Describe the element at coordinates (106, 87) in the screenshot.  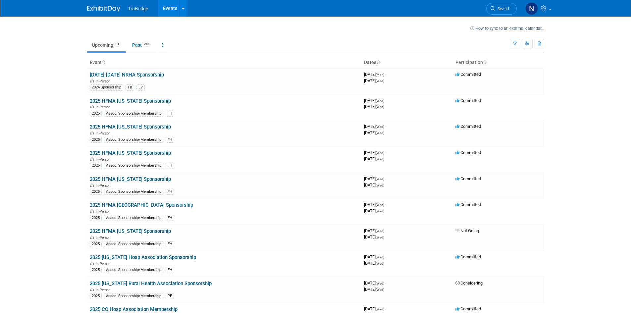
I see `div: 2024 Sponsorship` at that location.